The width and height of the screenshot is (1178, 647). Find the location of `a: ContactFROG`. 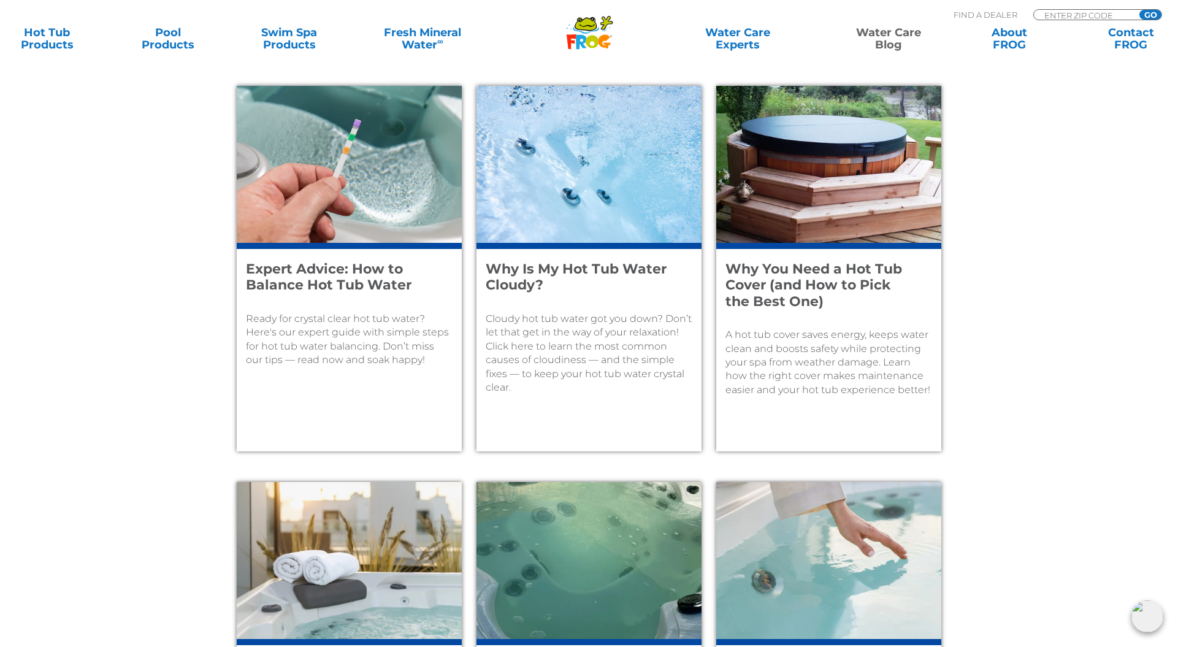

a: ContactFROG is located at coordinates (1131, 39).